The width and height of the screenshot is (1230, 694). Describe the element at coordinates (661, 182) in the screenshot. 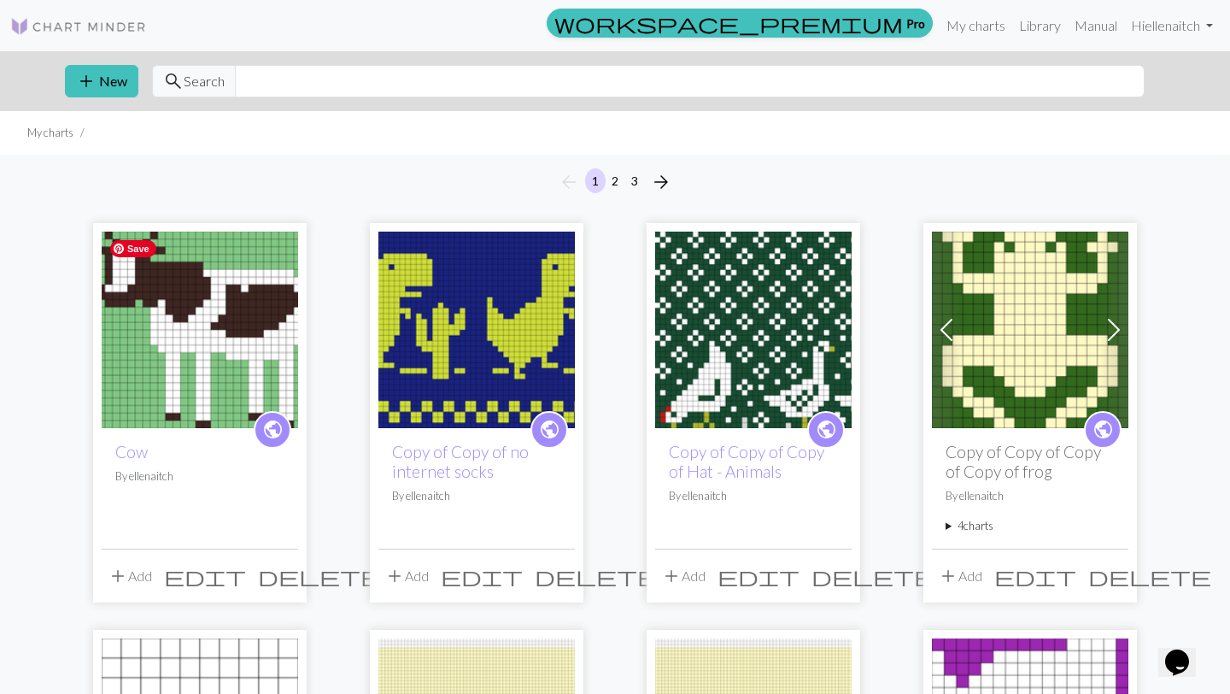

I see `button: Next` at that location.